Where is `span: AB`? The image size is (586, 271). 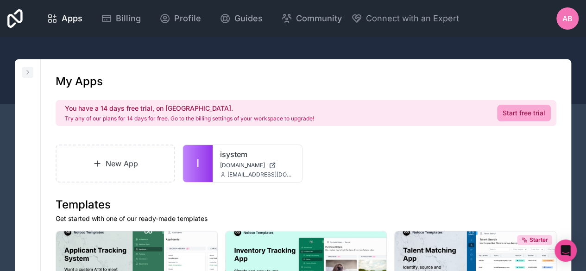
span: AB is located at coordinates (568, 19).